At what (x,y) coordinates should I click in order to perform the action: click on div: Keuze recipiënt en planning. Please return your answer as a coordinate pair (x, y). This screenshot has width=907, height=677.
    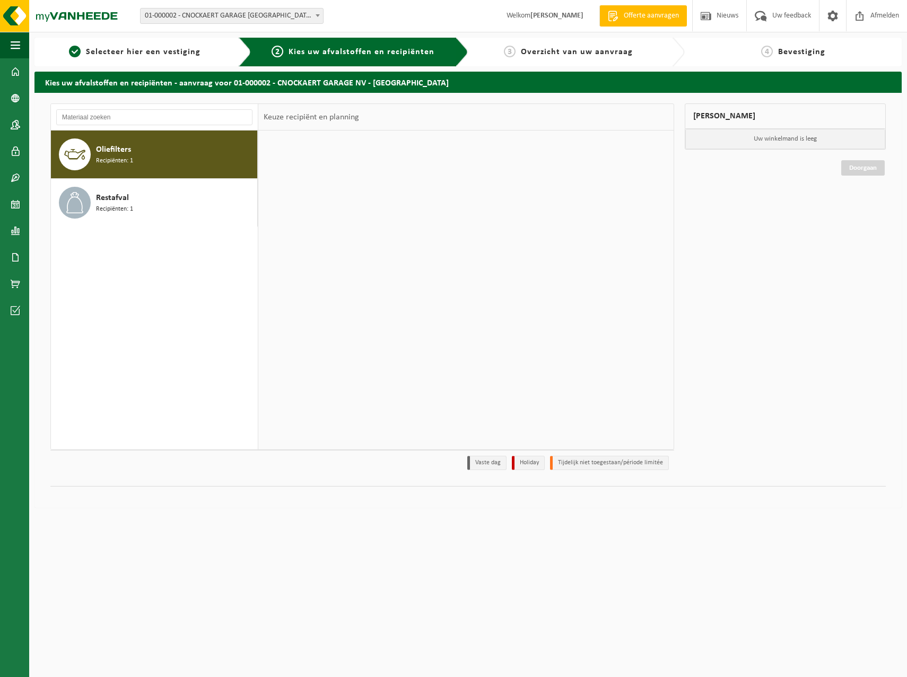
    Looking at the image, I should click on (311, 117).